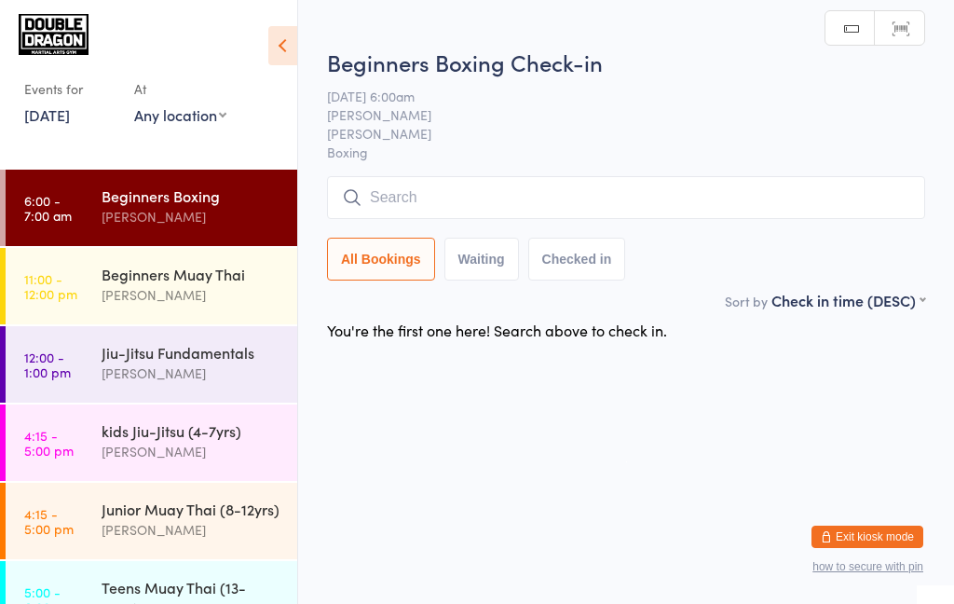 The height and width of the screenshot is (604, 954). What do you see at coordinates (48, 364) in the screenshot?
I see `time: 12:00 - 1:00 pm` at bounding box center [48, 364].